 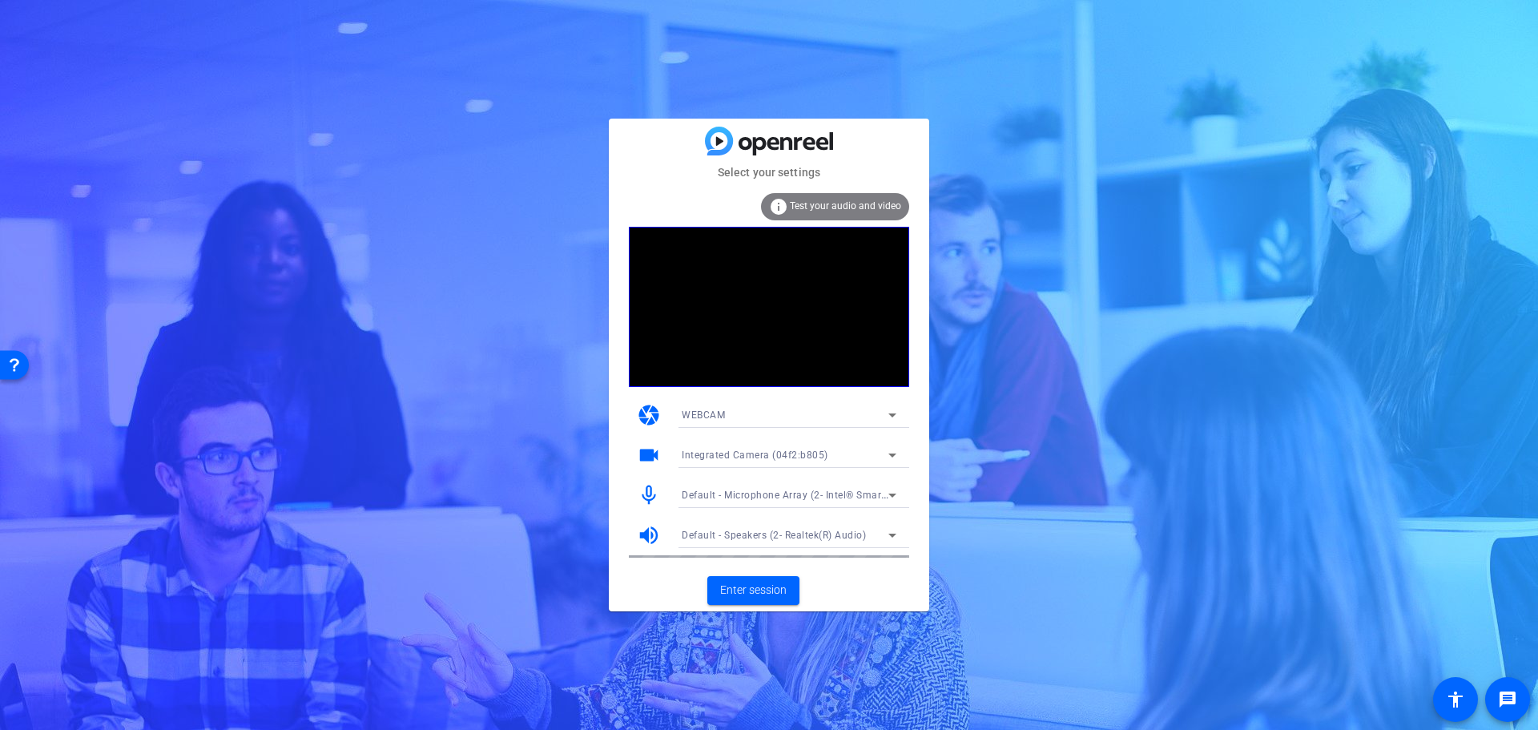 What do you see at coordinates (1508, 699) in the screenshot?
I see `mat-icon: message` at bounding box center [1508, 699].